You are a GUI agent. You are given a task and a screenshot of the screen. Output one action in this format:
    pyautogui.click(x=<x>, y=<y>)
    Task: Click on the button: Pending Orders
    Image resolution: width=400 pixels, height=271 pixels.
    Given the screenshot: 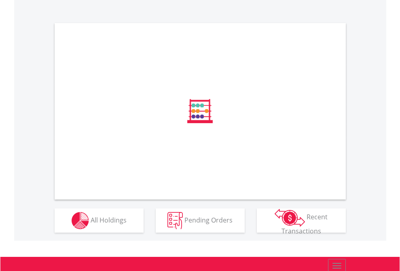 What is the action you would take?
    pyautogui.click(x=200, y=221)
    